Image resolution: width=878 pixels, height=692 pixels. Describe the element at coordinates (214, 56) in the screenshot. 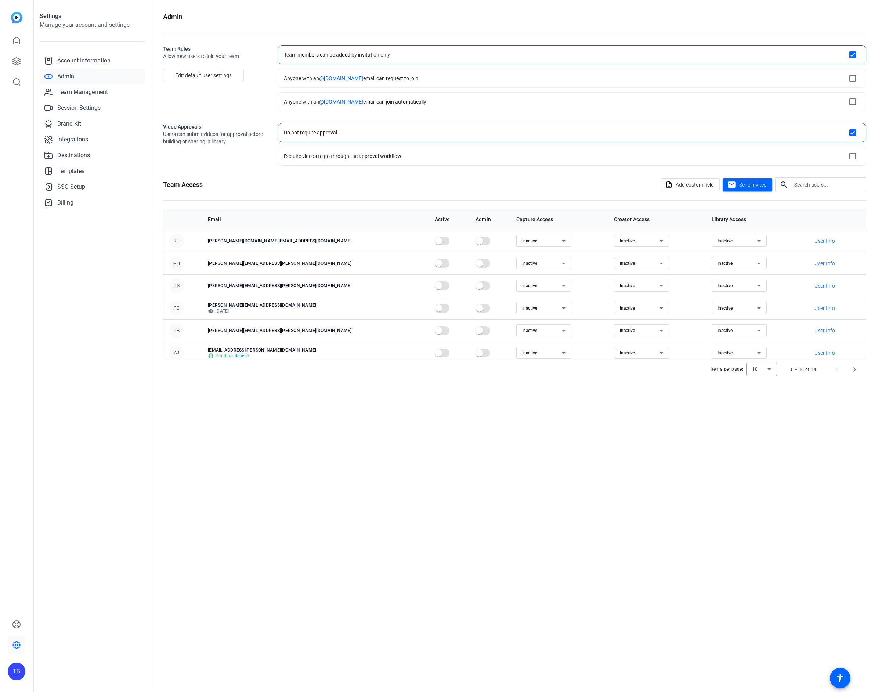

I see `span: Allow new users to join your team` at that location.